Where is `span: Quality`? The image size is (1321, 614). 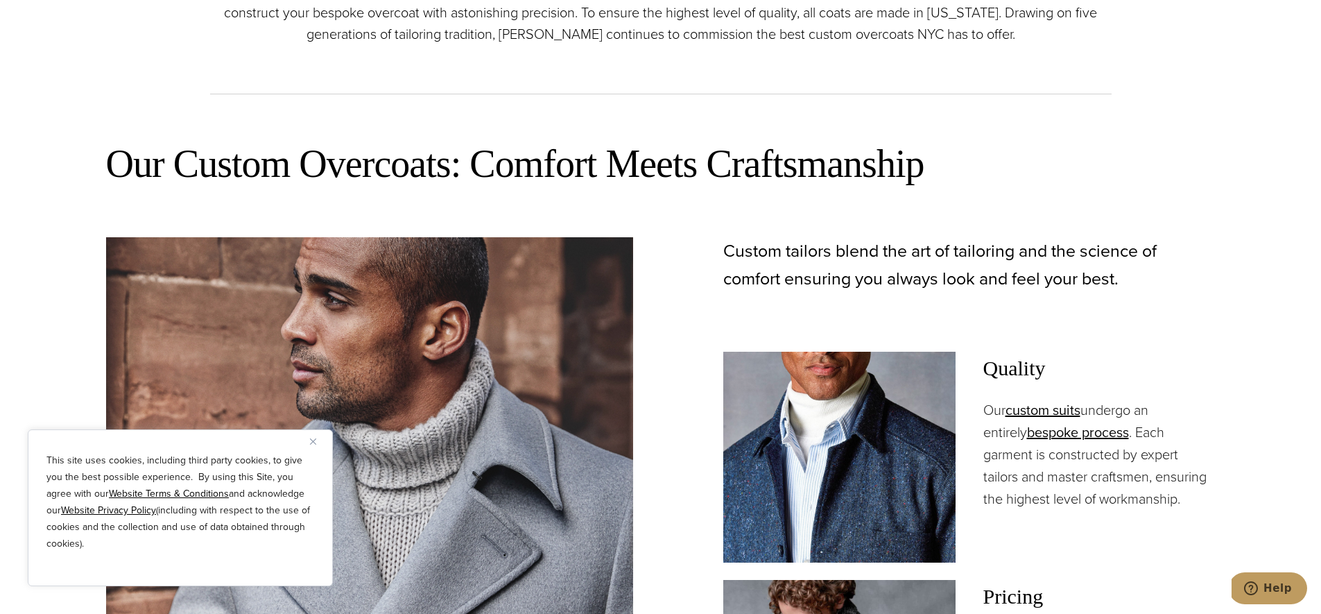
span: Quality is located at coordinates (1099, 368).